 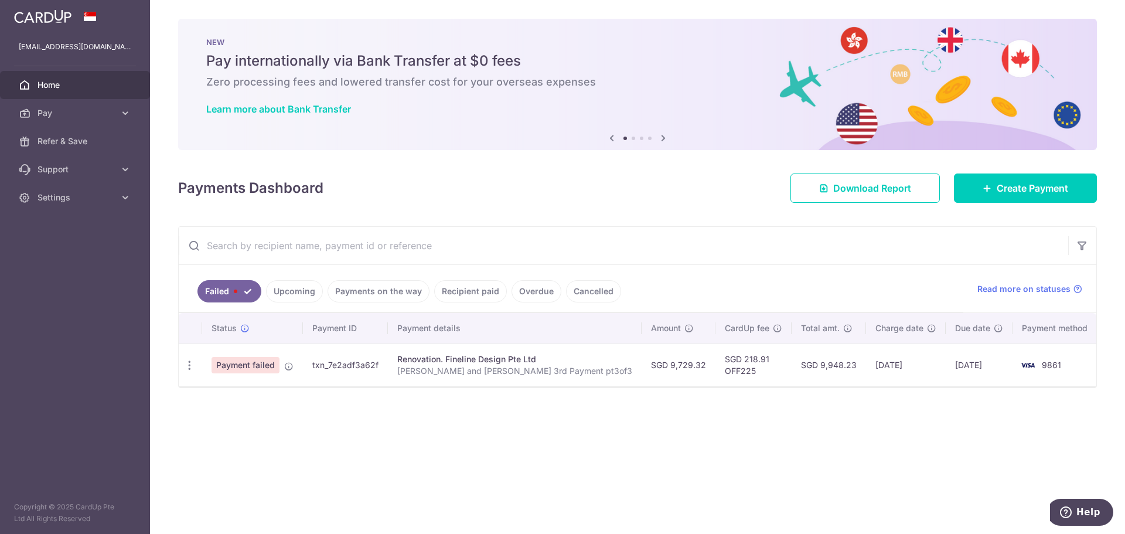 What do you see at coordinates (278, 109) in the screenshot?
I see `a: Learn more about Bank Transfer` at bounding box center [278, 109].